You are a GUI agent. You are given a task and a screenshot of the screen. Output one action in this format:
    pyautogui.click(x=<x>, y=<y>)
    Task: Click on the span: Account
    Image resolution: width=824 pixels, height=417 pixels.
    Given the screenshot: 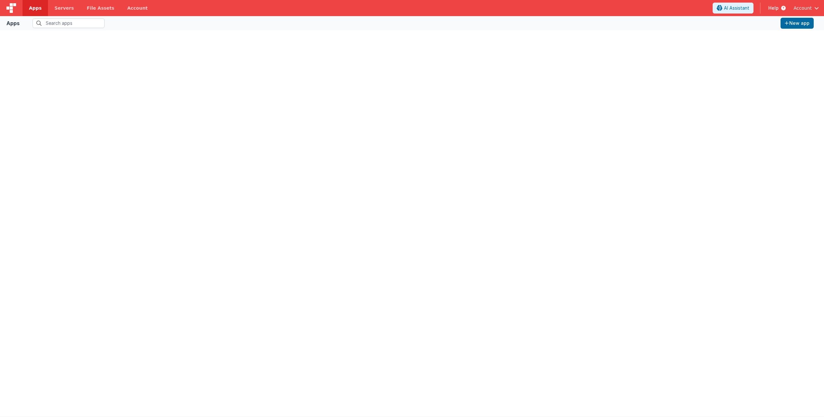 What is the action you would take?
    pyautogui.click(x=803, y=8)
    